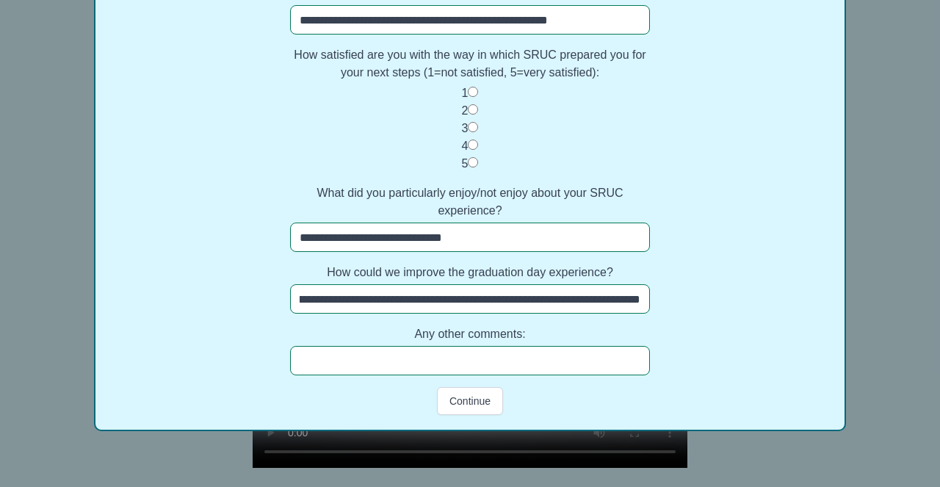 This screenshot has height=487, width=940. I want to click on label: 1, so click(465, 93).